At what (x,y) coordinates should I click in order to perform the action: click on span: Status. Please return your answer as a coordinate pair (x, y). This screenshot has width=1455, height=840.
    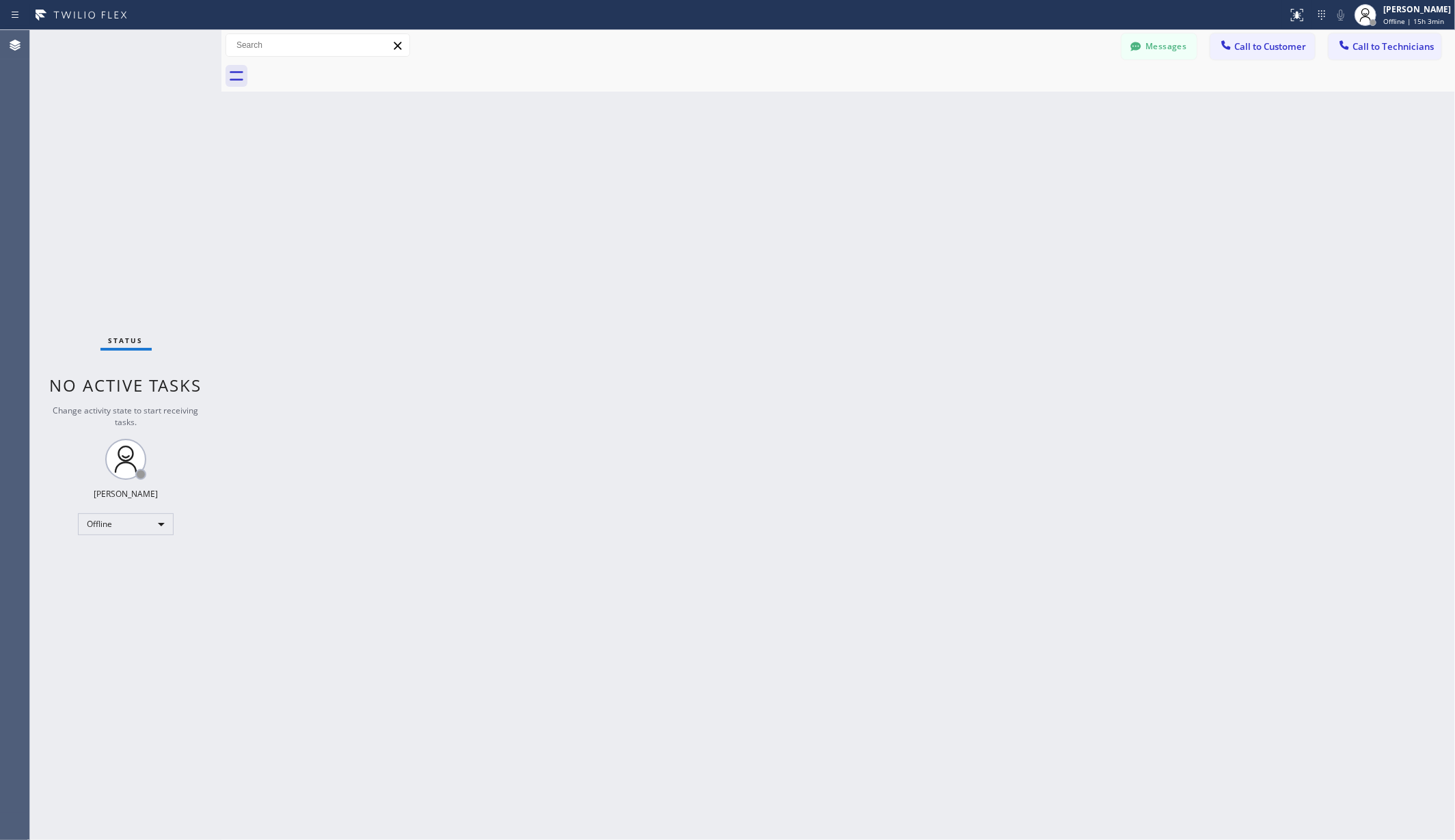
    Looking at the image, I should click on (125, 341).